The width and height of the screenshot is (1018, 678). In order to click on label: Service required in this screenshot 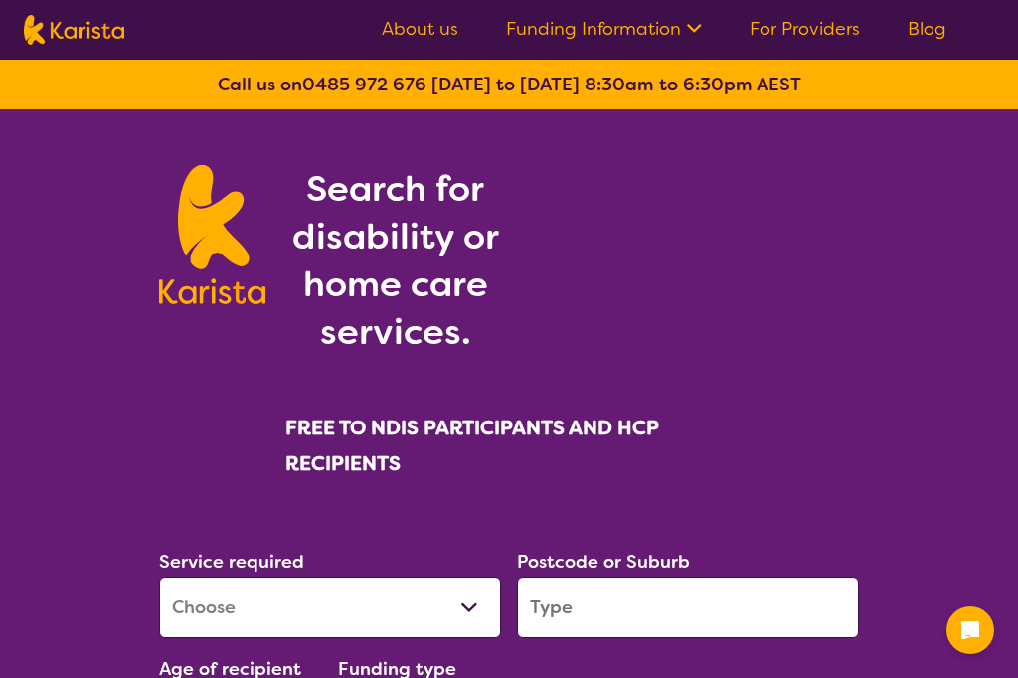, I will do `click(232, 562)`.